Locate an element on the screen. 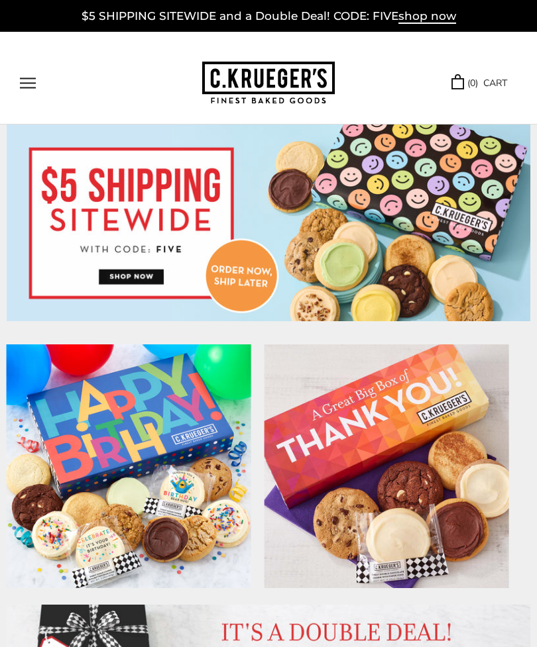 This screenshot has width=537, height=647. a: $5 SHIPPING SITEWIDE and a Double Deal! CODE: FIVEshop now is located at coordinates (268, 17).